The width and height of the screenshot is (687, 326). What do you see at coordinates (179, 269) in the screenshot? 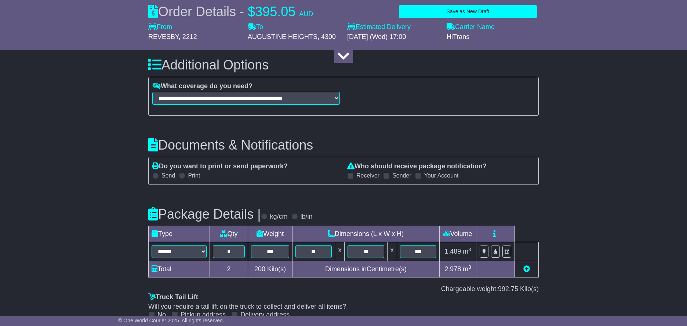
I see `td: Total` at bounding box center [179, 269].